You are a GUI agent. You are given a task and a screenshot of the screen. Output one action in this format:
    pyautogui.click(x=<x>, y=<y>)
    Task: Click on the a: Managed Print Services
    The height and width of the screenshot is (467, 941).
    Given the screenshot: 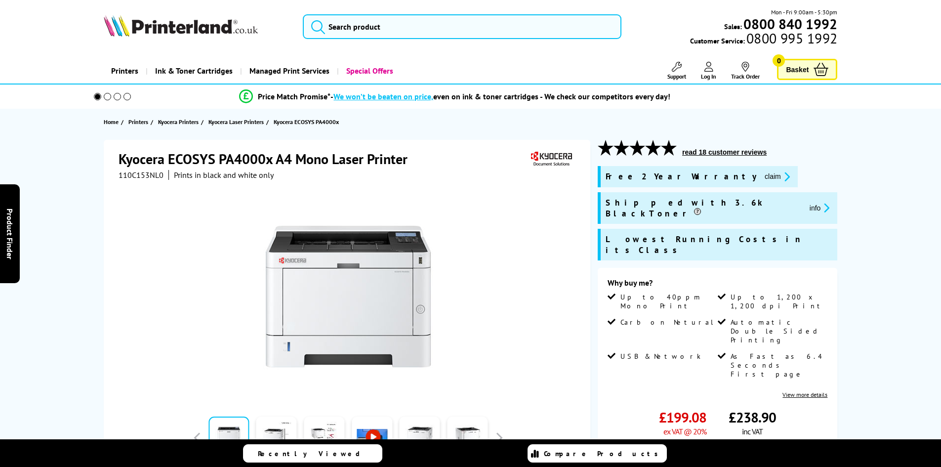 What is the action you would take?
    pyautogui.click(x=289, y=71)
    